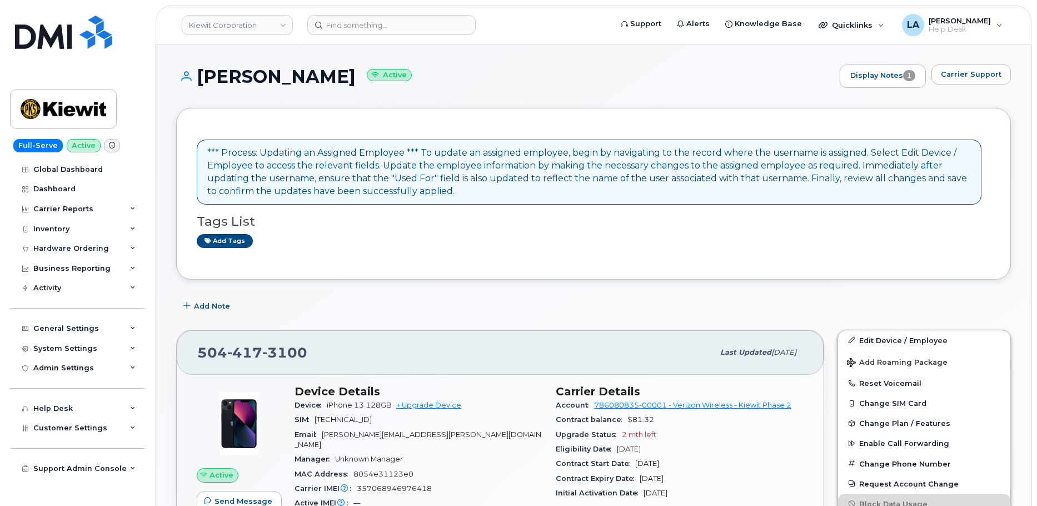 The height and width of the screenshot is (506, 1037). Describe the element at coordinates (595, 463) in the screenshot. I see `span: Contract Start Date` at that location.